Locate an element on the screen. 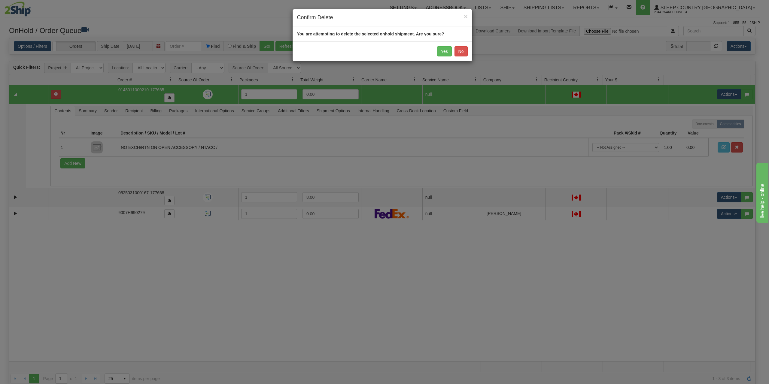 The image size is (769, 384). strong: You are attempting to delete the selected onhold shipment. Are you sure? is located at coordinates (371, 34).